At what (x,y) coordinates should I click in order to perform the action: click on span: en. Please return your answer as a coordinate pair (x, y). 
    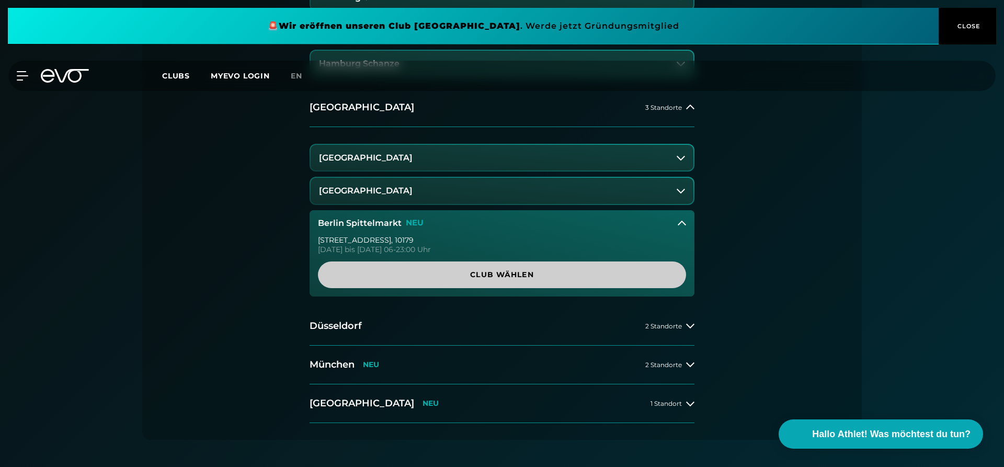
    Looking at the image, I should click on (297, 76).